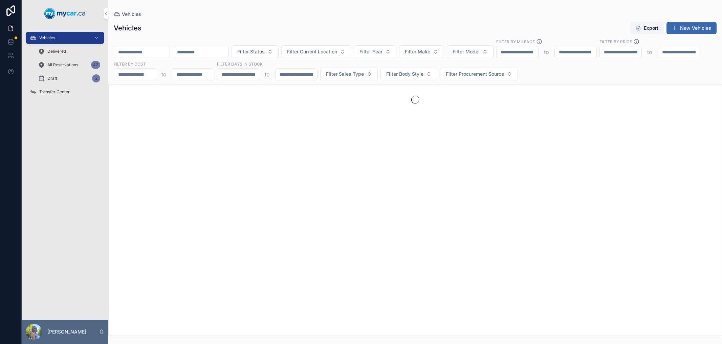 The height and width of the screenshot is (344, 722). I want to click on div: 2, so click(96, 78).